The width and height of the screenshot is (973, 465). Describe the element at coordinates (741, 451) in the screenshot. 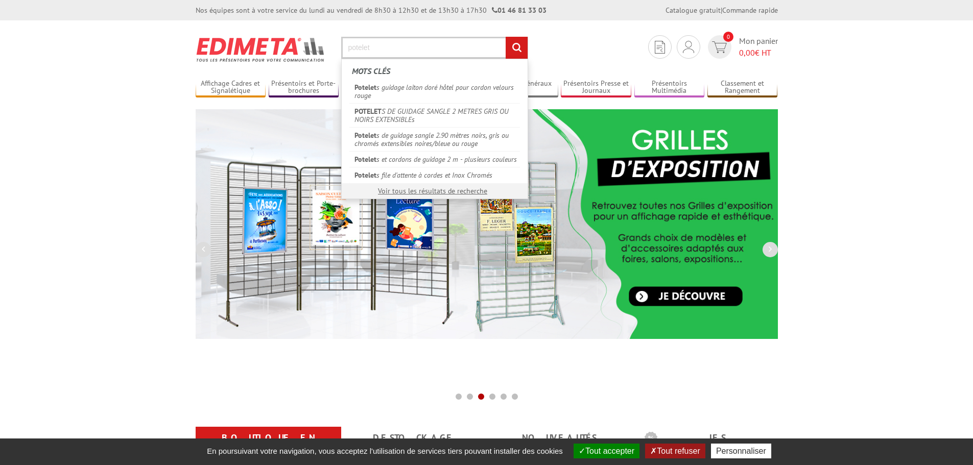

I see `button: Personnaliser (fenêtre modale)` at that location.